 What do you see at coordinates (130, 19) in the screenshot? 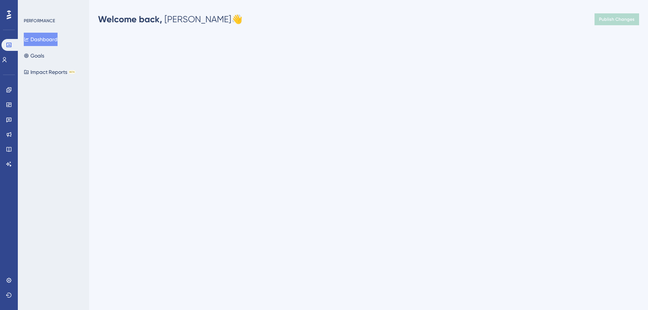
I see `span: Welcome back,` at bounding box center [130, 19].